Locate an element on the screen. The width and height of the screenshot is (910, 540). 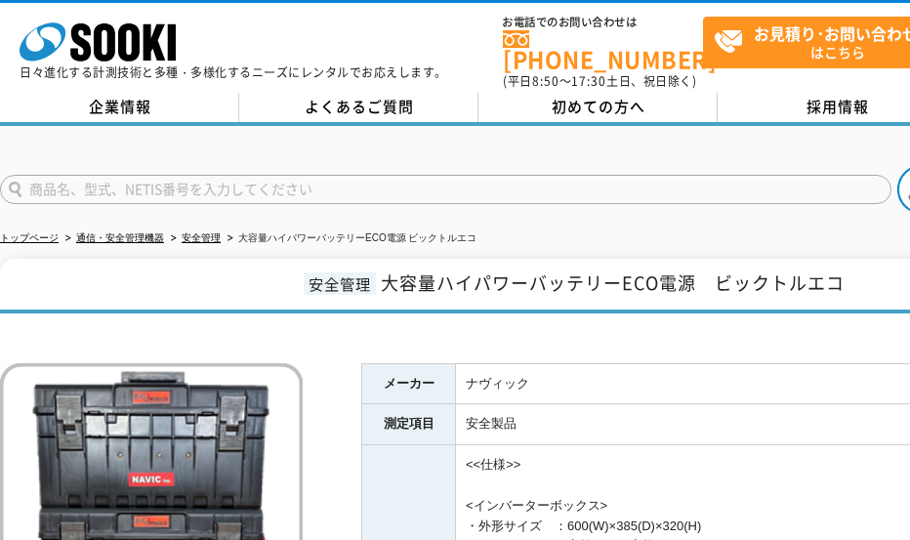
span: (平日 ～ 土日、祝日除く) is located at coordinates (600, 81).